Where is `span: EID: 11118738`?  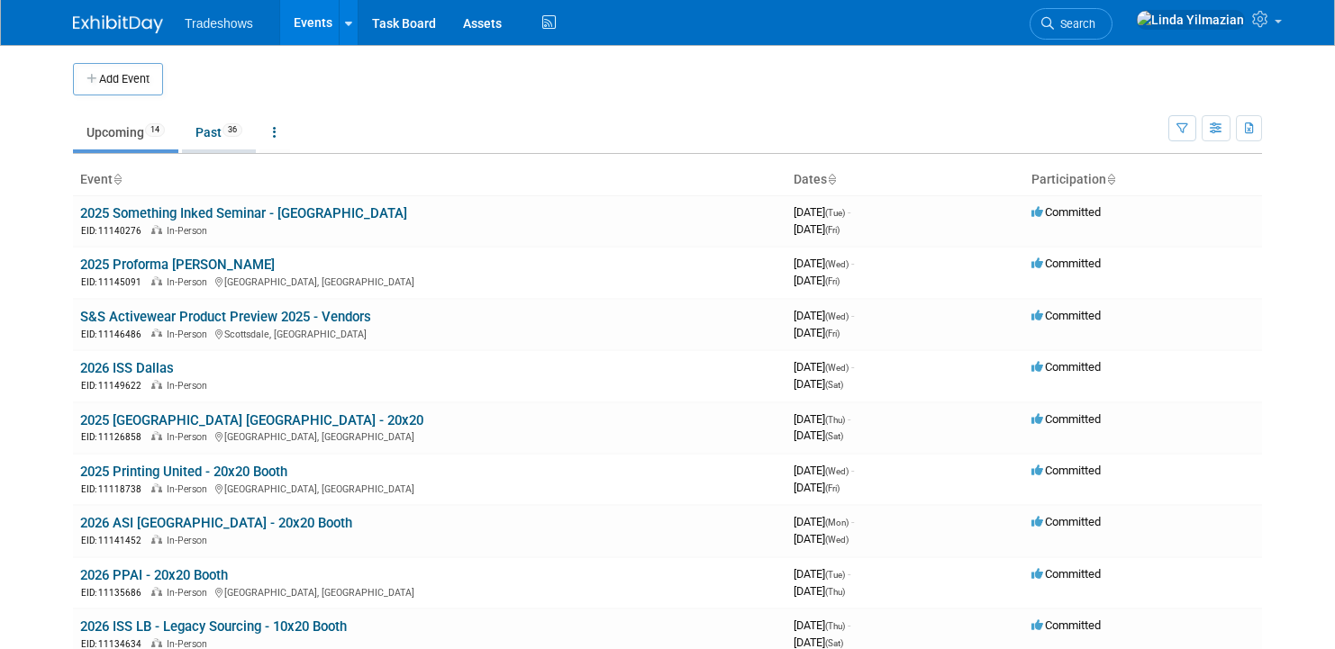
span: EID: 11118738 is located at coordinates (114, 489).